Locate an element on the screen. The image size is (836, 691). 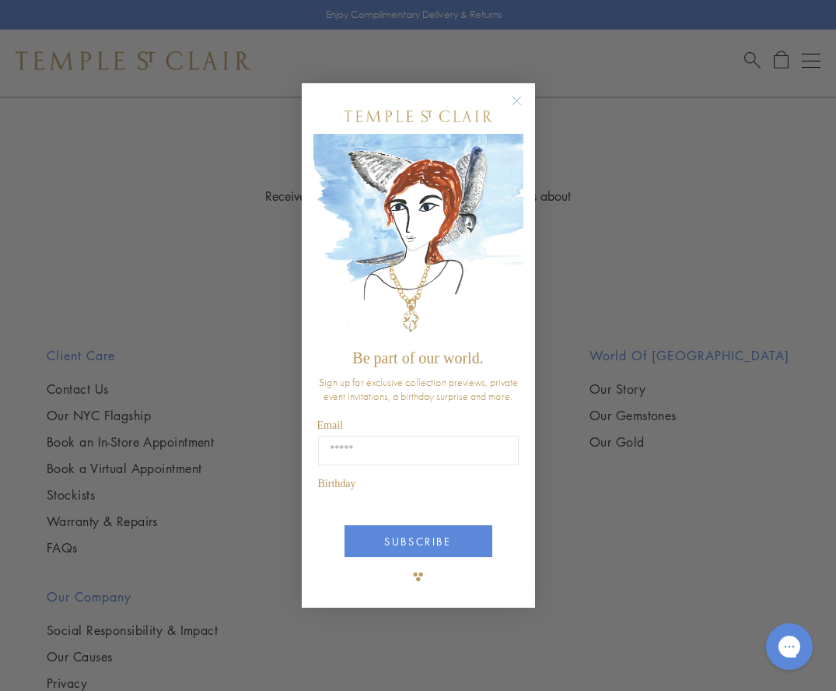
img: TSC is located at coordinates (418, 576).